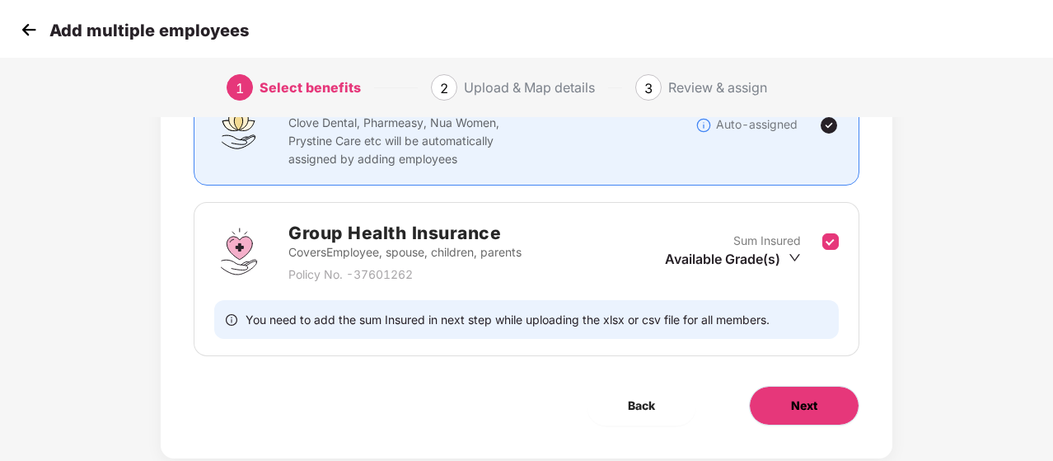 The height and width of the screenshot is (461, 1053). What do you see at coordinates (149, 30) in the screenshot?
I see `p: Add multiple employees` at bounding box center [149, 30].